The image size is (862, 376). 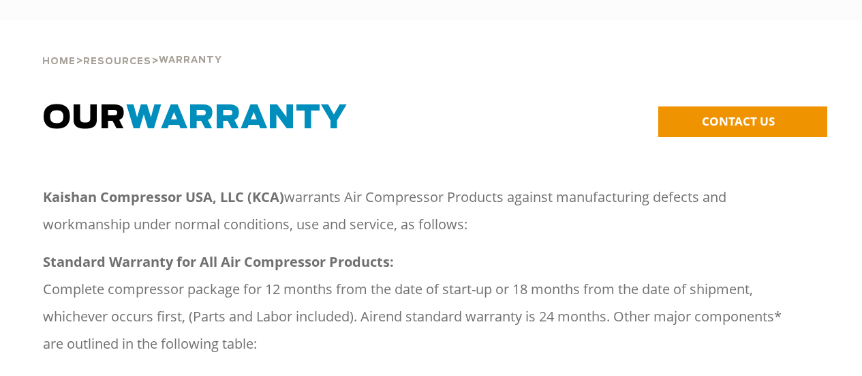 I want to click on span: Warranty, so click(x=190, y=60).